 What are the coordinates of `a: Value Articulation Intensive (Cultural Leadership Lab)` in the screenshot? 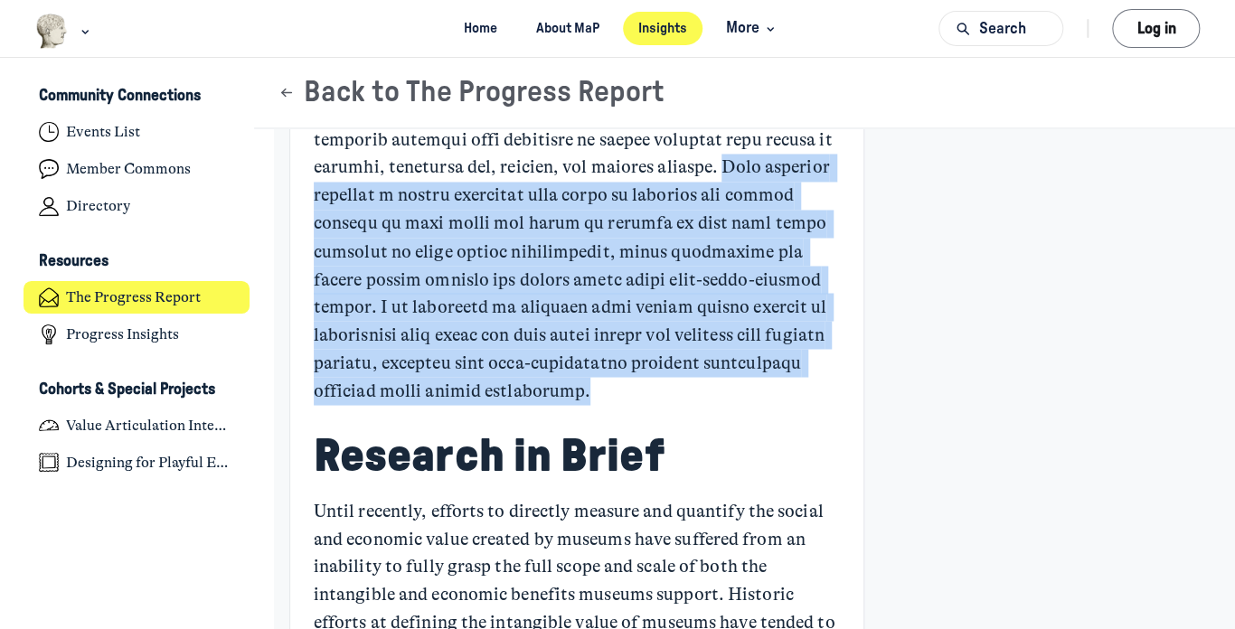 It's located at (137, 425).